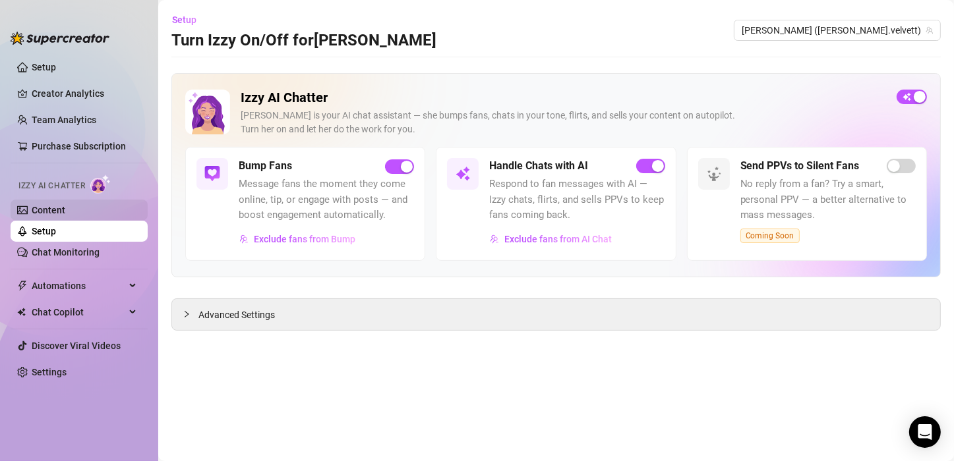 Image resolution: width=954 pixels, height=461 pixels. I want to click on a: Content, so click(48, 210).